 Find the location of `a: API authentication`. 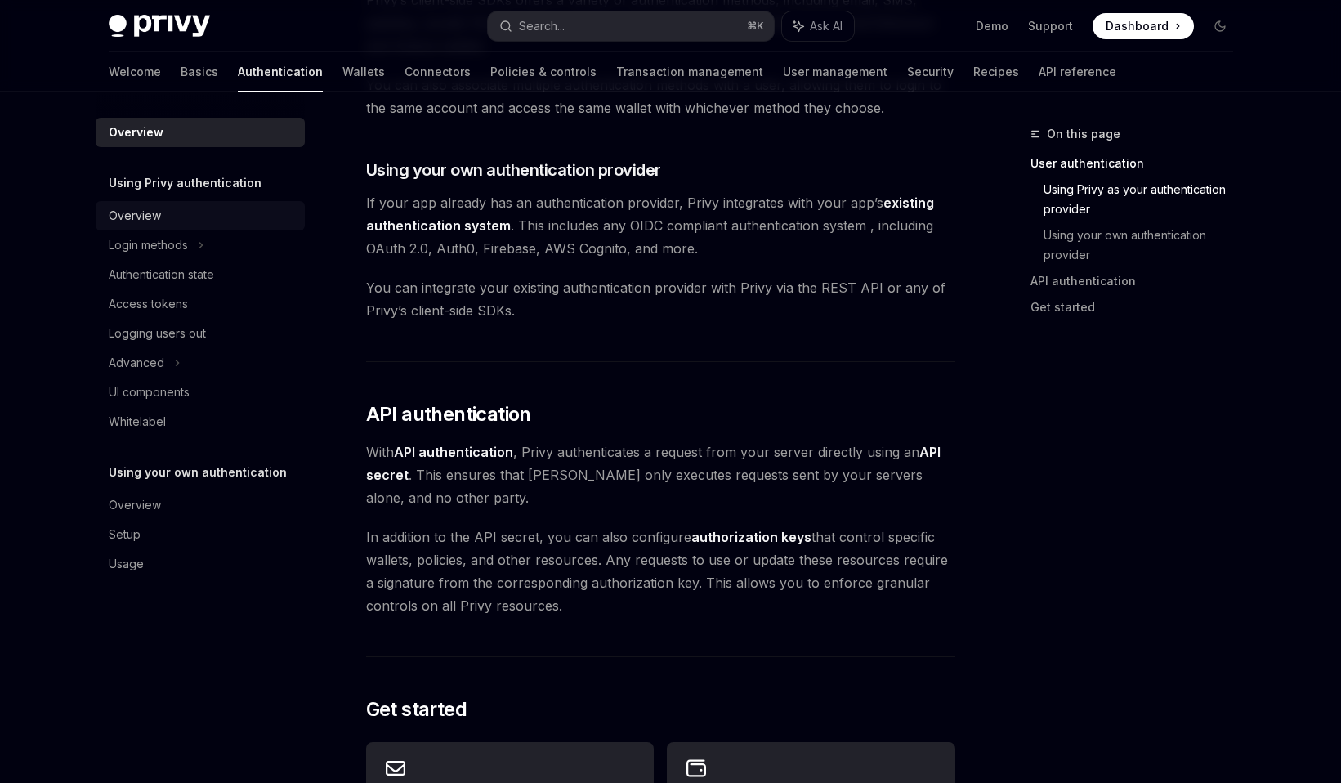

a: API authentication is located at coordinates (1139, 281).